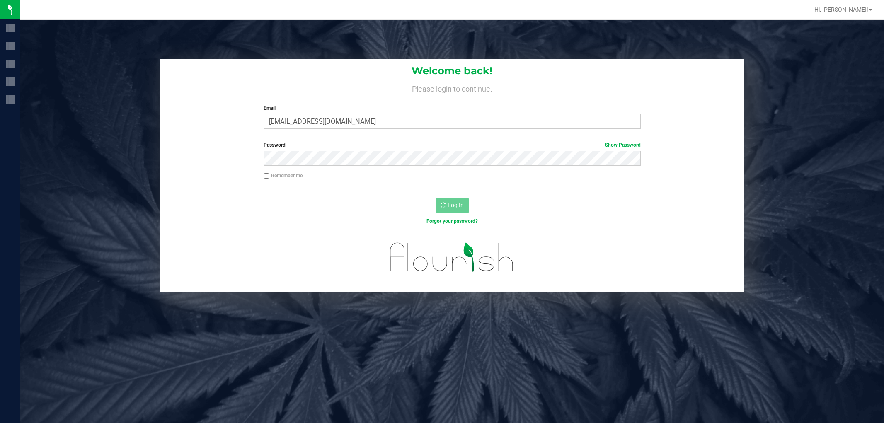 This screenshot has width=884, height=423. Describe the element at coordinates (267, 176) in the screenshot. I see `input: Remember me` at that location.